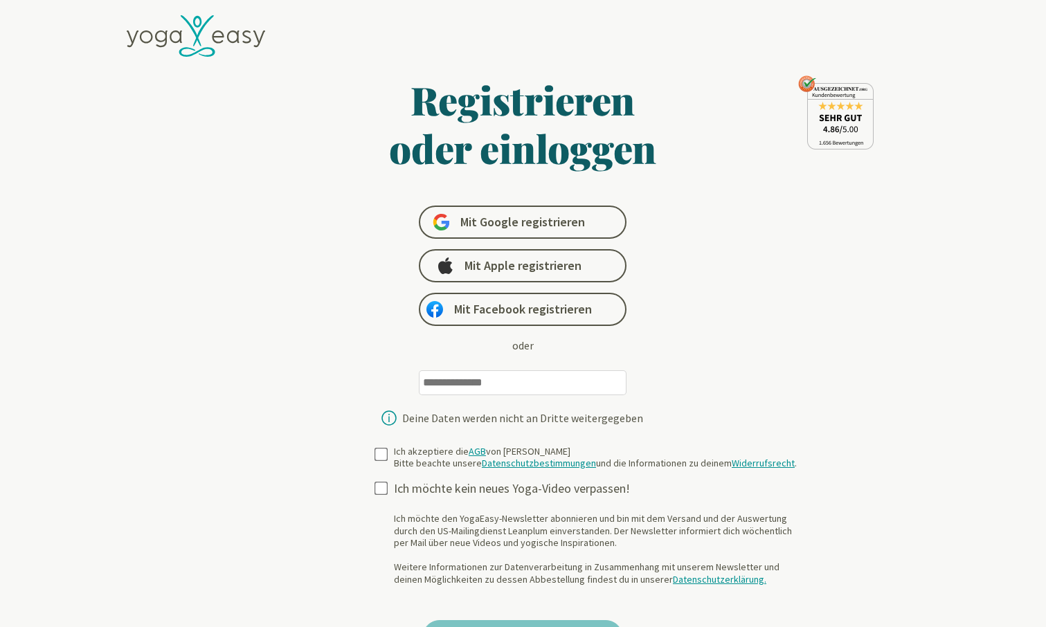  I want to click on span: Mit Apple registrieren, so click(523, 266).